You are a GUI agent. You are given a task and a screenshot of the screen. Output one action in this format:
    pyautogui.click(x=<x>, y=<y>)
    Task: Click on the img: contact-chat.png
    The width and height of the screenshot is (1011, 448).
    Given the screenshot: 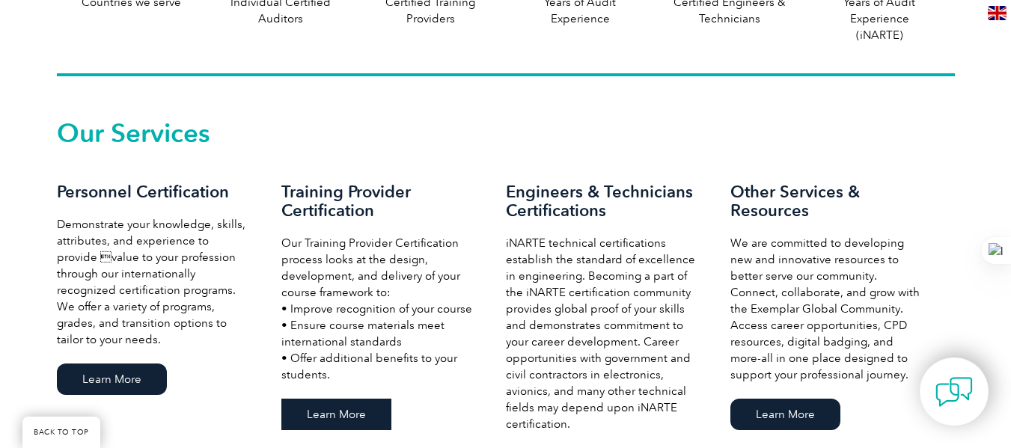 What is the action you would take?
    pyautogui.click(x=954, y=392)
    